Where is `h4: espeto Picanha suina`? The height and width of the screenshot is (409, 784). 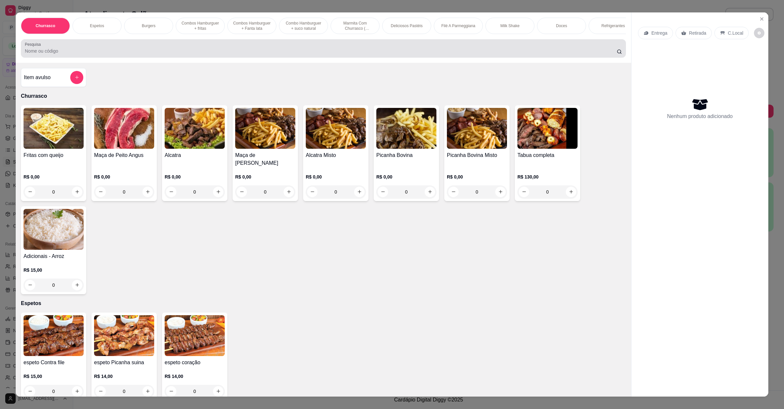 h4: espeto Picanha suina is located at coordinates (124, 362).